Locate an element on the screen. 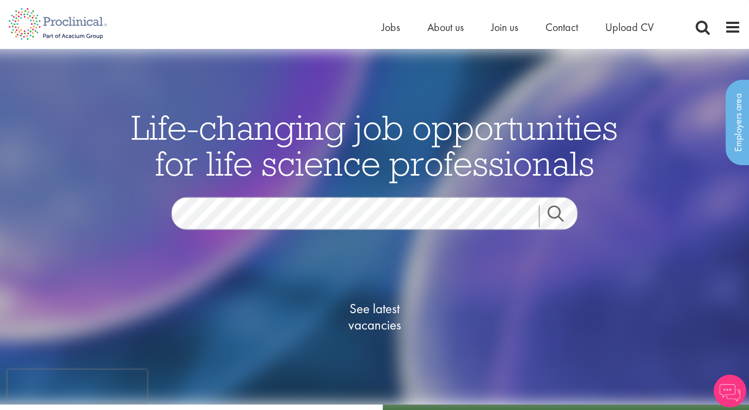  a: See latestvacancies is located at coordinates (374, 317).